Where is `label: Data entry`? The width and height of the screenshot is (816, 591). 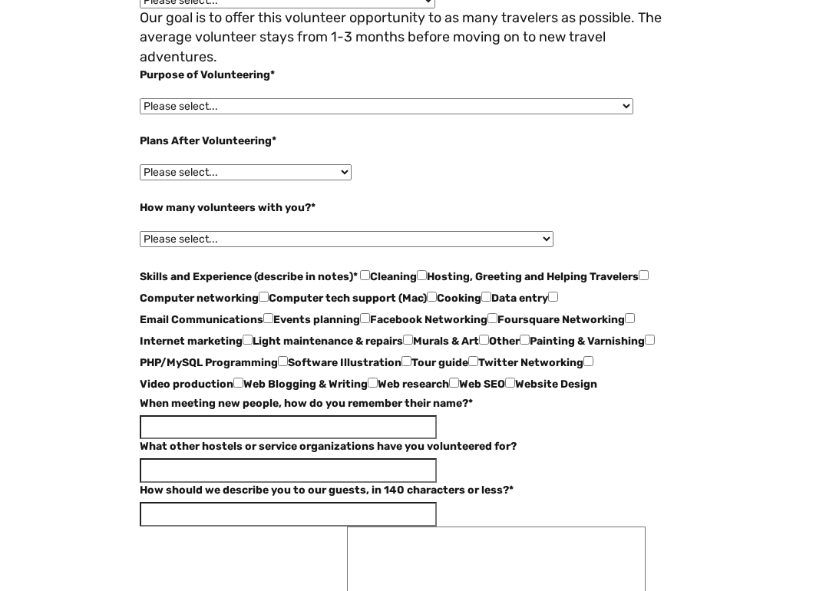 label: Data entry is located at coordinates (520, 299).